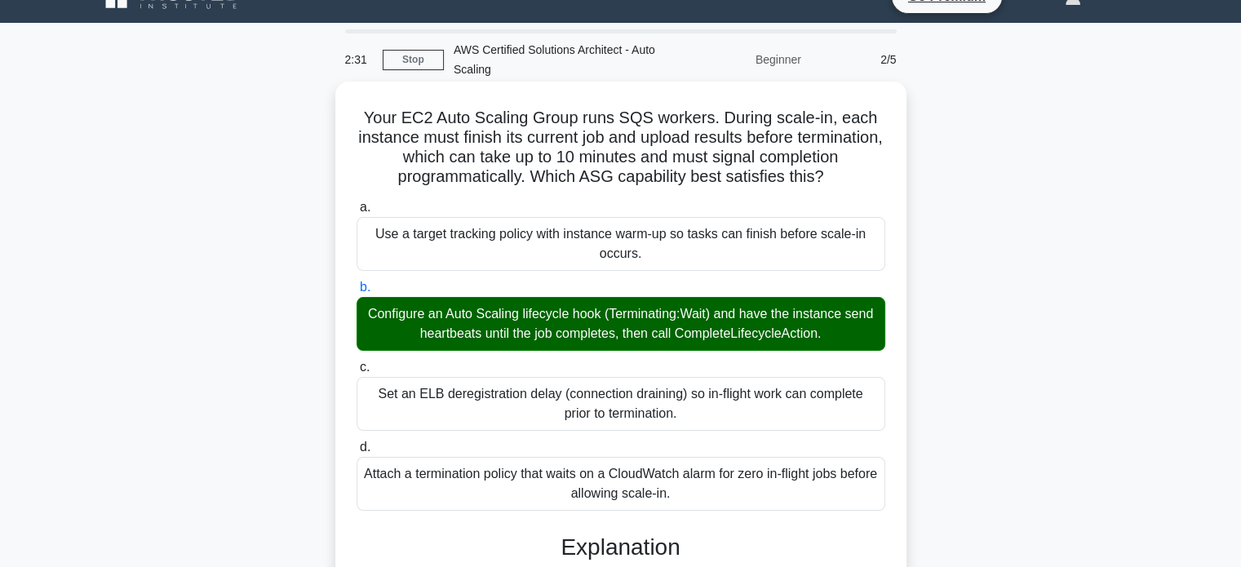  What do you see at coordinates (621, 484) in the screenshot?
I see `div: Attach a termination policy that waits on a CloudWatch alarm for zero in-flight jobs before allow...` at bounding box center [621, 484].